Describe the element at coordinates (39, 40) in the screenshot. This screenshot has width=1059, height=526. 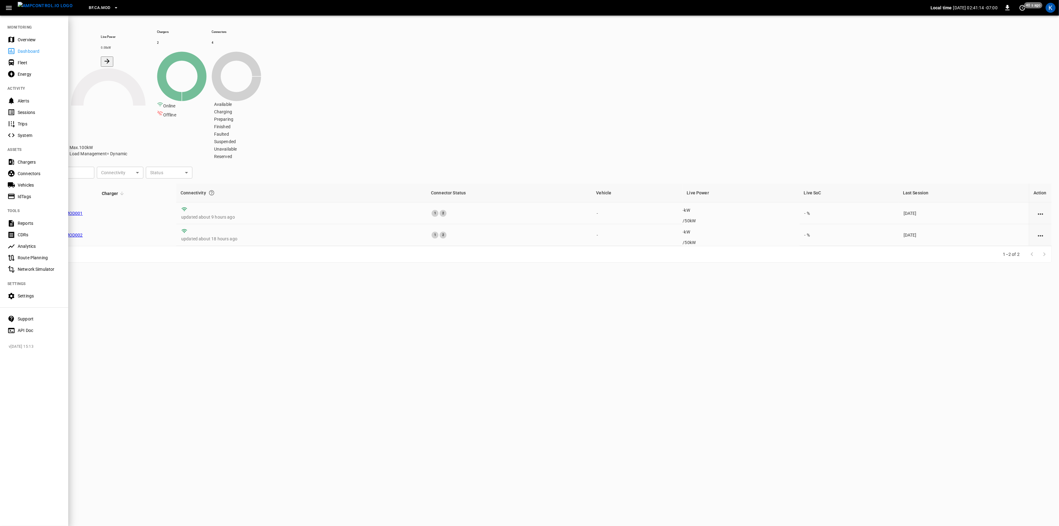
I see `div: Overview` at that location.